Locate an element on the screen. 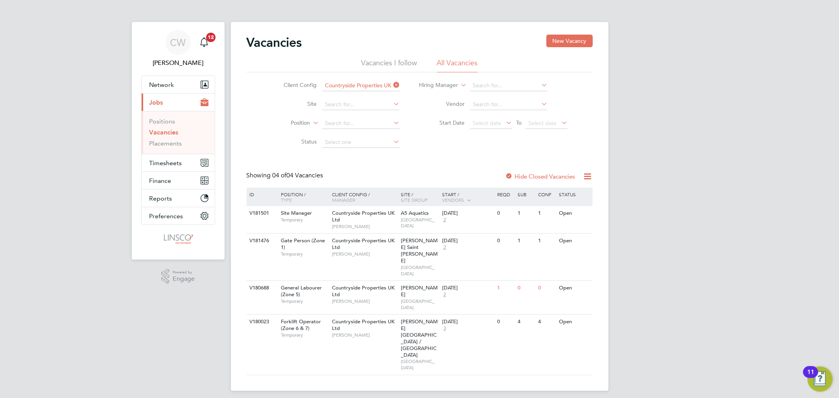  span: Reports is located at coordinates (161, 198).